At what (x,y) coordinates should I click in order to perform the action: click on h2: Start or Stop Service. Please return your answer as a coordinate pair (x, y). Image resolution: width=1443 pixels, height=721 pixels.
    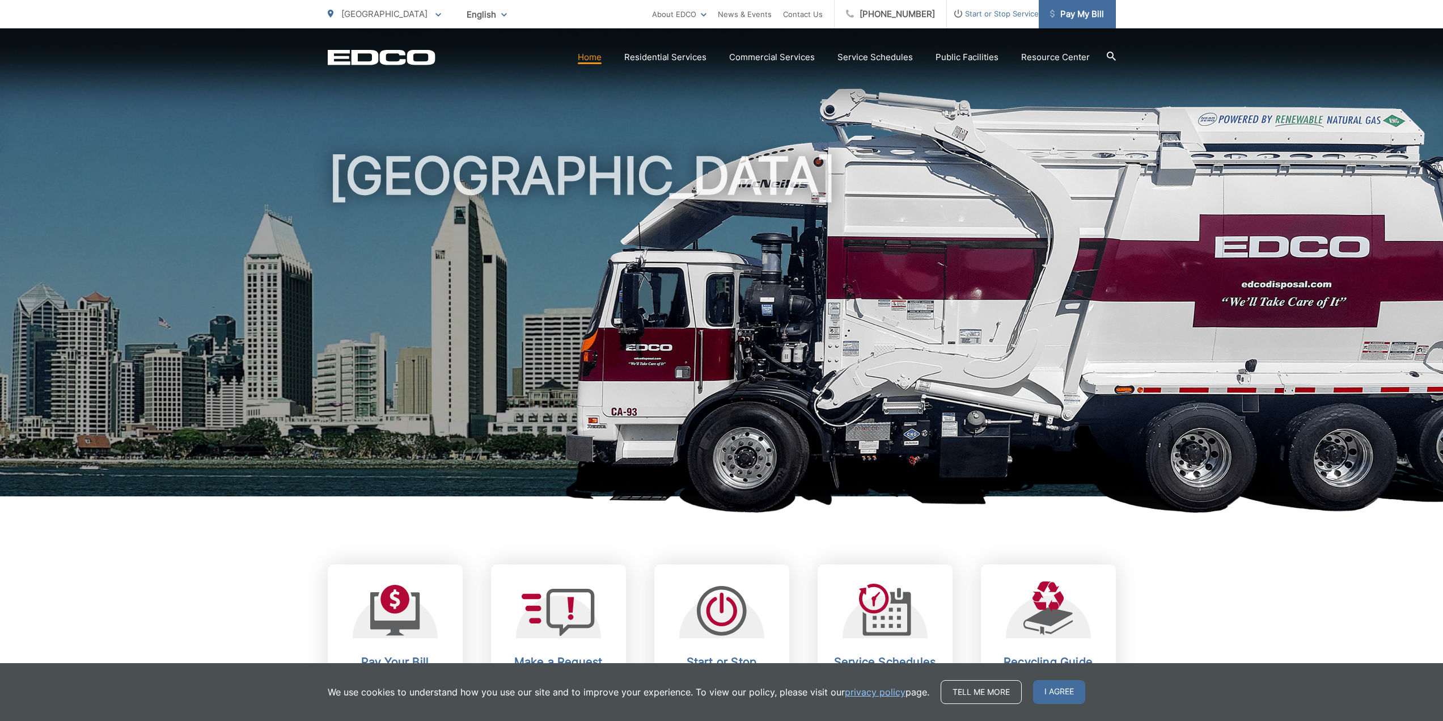
    Looking at the image, I should click on (722, 668).